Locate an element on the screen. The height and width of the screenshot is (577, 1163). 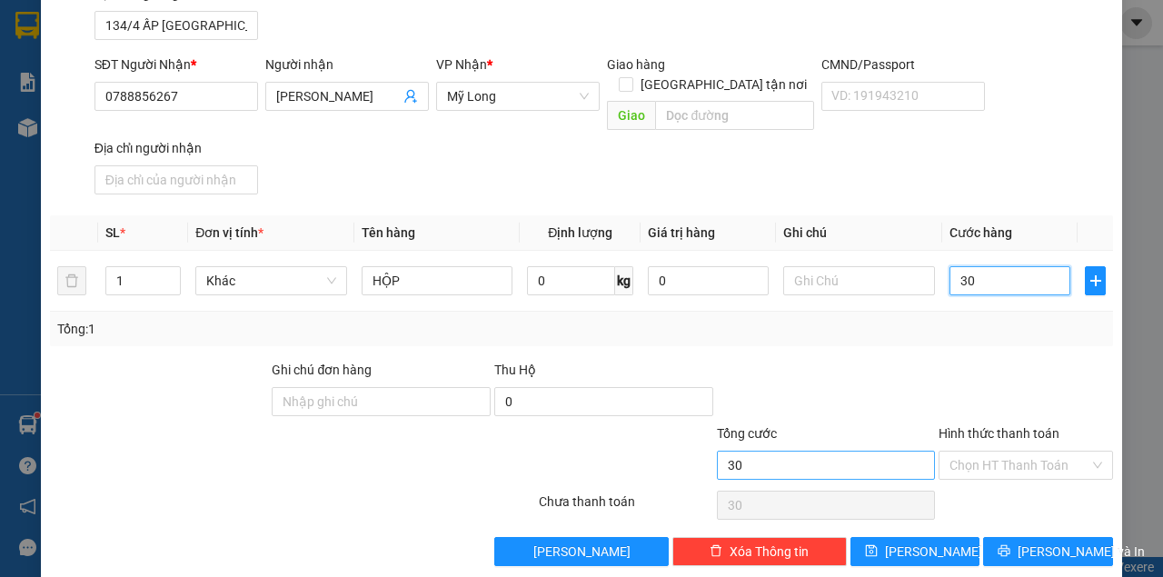
span: Nhận: is located at coordinates (234, 25).